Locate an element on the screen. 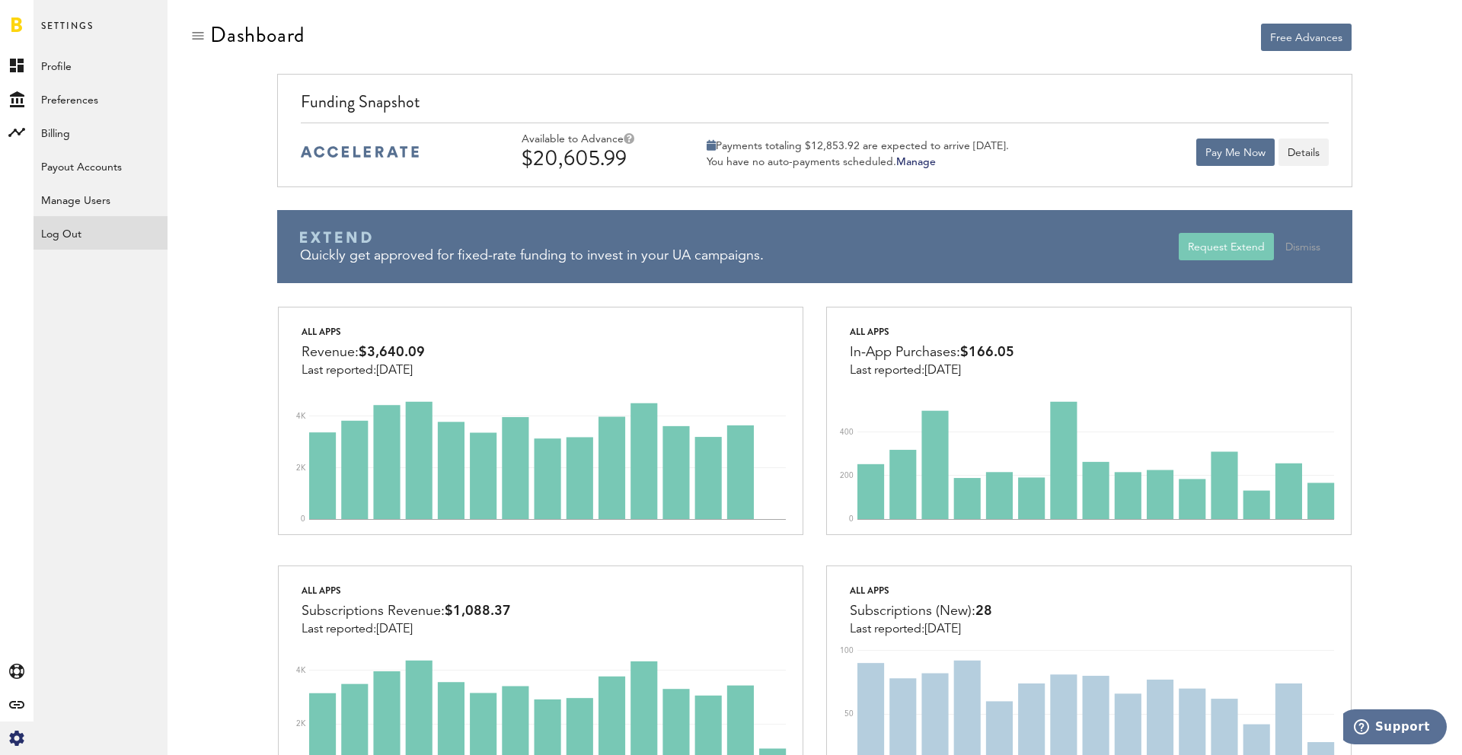 The width and height of the screenshot is (1462, 755). div: Subscriptions (New): is located at coordinates (921, 612).